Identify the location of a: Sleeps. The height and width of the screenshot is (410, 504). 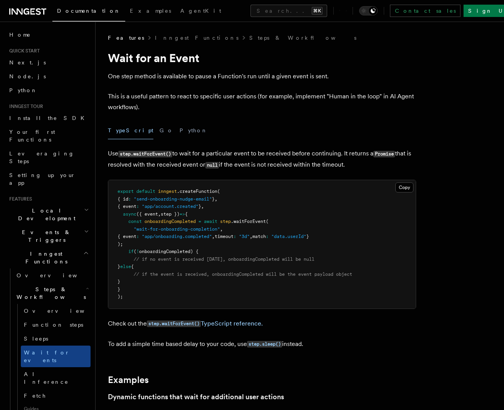
(55, 338).